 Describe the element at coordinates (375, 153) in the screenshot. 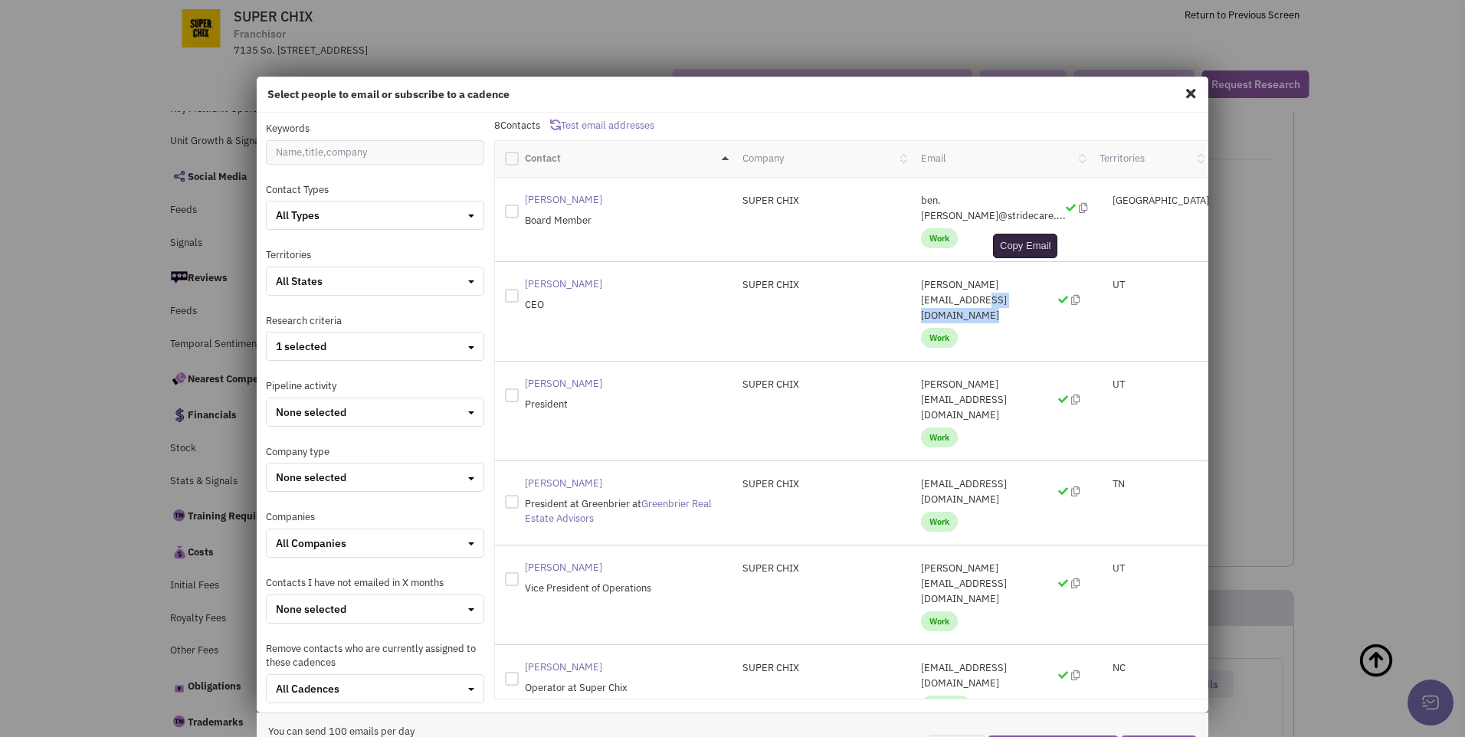

I see `input: Name,title,company` at that location.